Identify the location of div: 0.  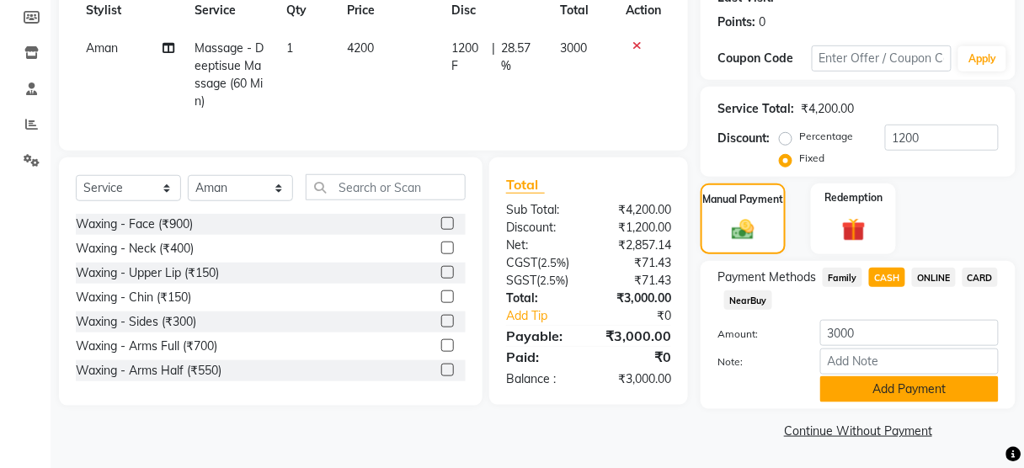
(762, 22).